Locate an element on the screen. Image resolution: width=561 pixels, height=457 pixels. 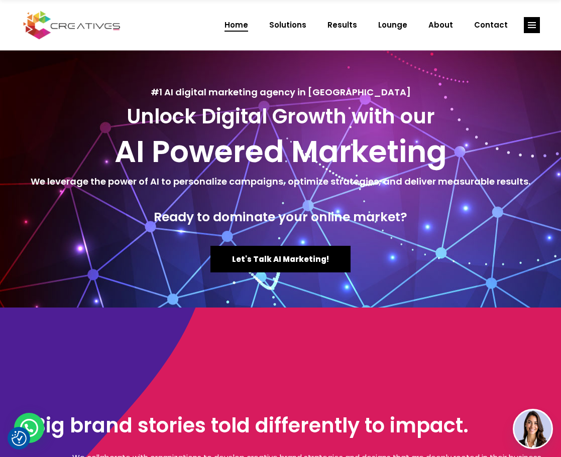
a: Contact is located at coordinates (490, 25).